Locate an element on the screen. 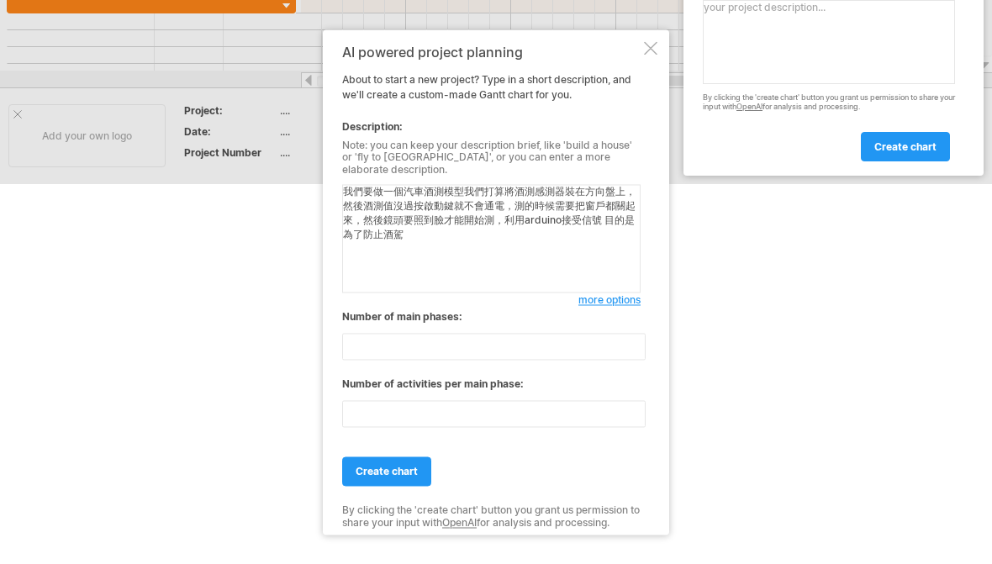  a: OpenAI is located at coordinates (749, 106).